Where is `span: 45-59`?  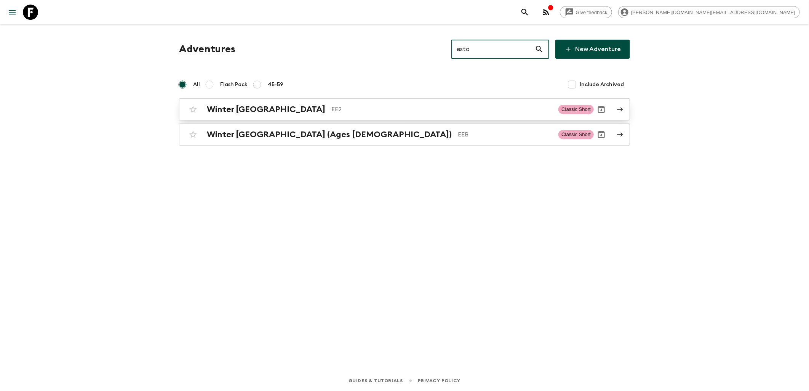
span: 45-59 is located at coordinates (275, 85).